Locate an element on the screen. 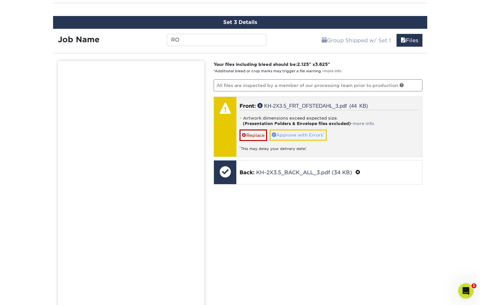 The height and width of the screenshot is (305, 480). span: Back: is located at coordinates (247, 173).